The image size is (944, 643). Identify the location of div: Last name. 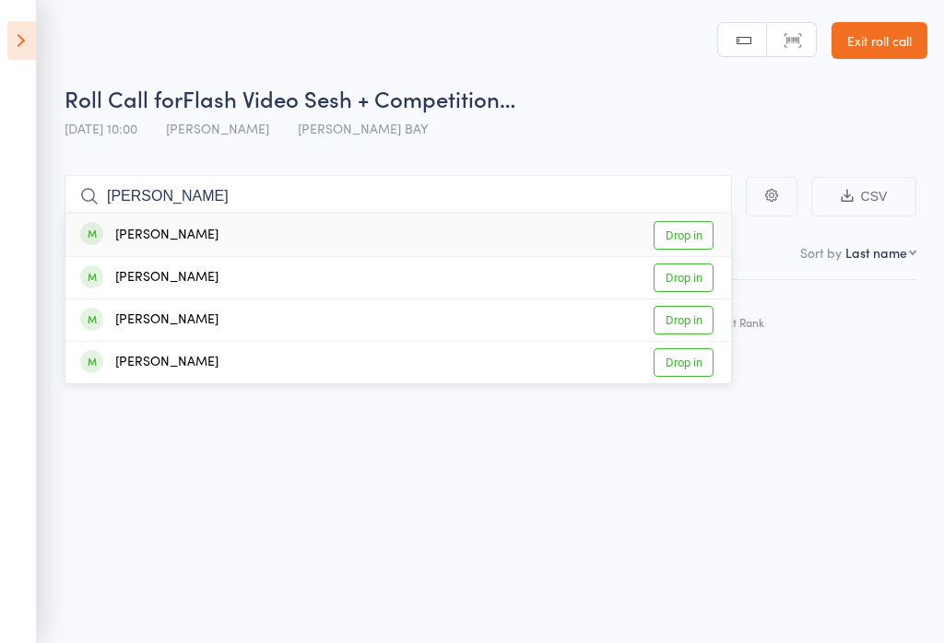
(876, 253).